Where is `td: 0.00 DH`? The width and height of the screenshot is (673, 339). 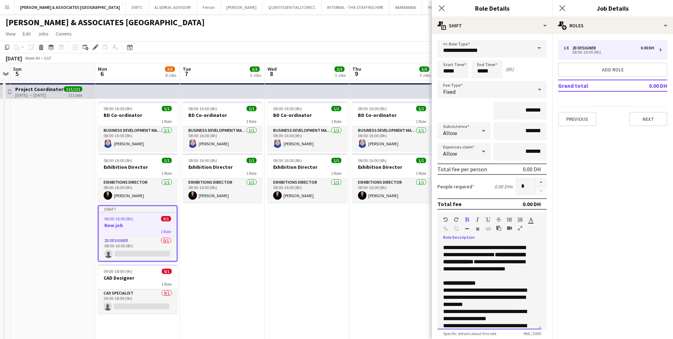
td: 0.00 DH is located at coordinates (647, 86).